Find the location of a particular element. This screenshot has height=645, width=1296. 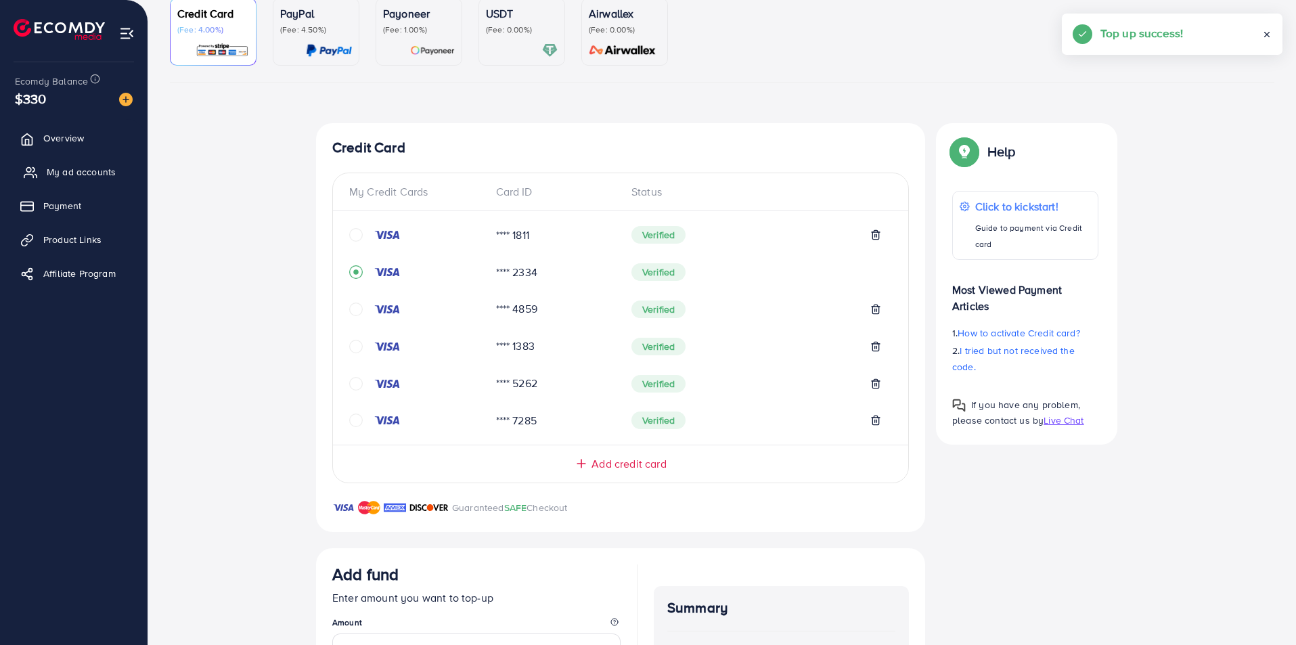

a: logo is located at coordinates (59, 29).